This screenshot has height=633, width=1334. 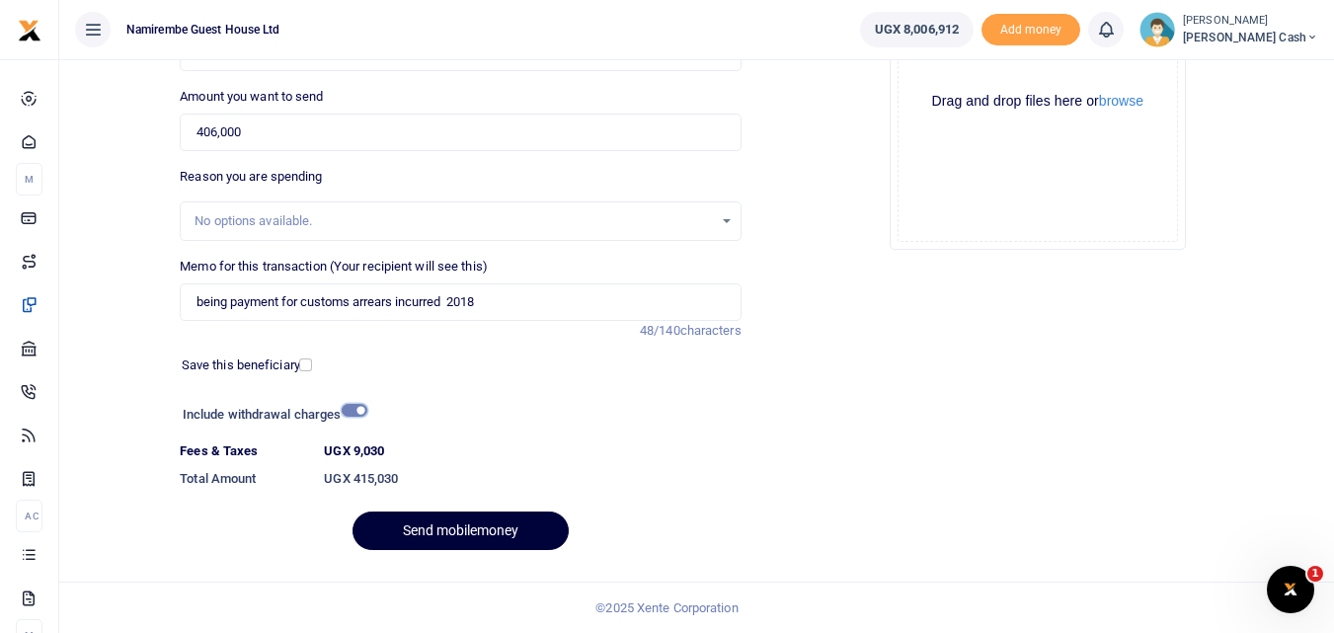 What do you see at coordinates (1031, 28) in the screenshot?
I see `a: Add money` at bounding box center [1031, 28].